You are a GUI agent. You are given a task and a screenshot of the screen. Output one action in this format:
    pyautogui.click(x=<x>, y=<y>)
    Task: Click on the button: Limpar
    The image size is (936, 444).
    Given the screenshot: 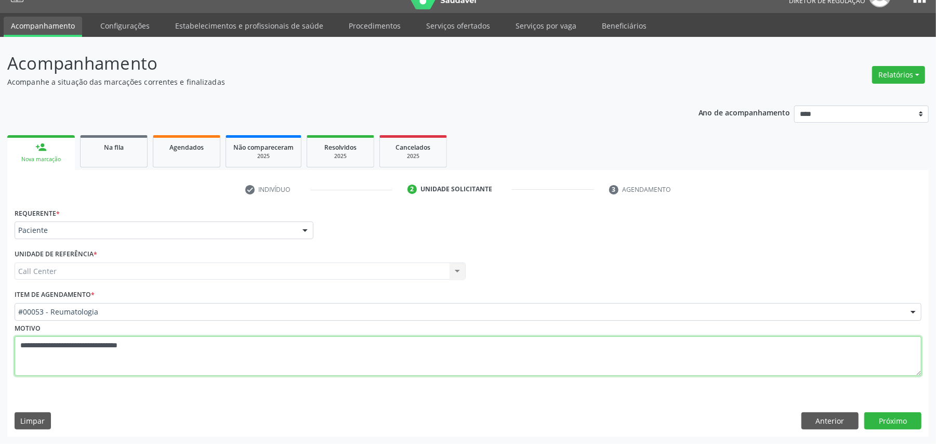 What is the action you would take?
    pyautogui.click(x=33, y=421)
    